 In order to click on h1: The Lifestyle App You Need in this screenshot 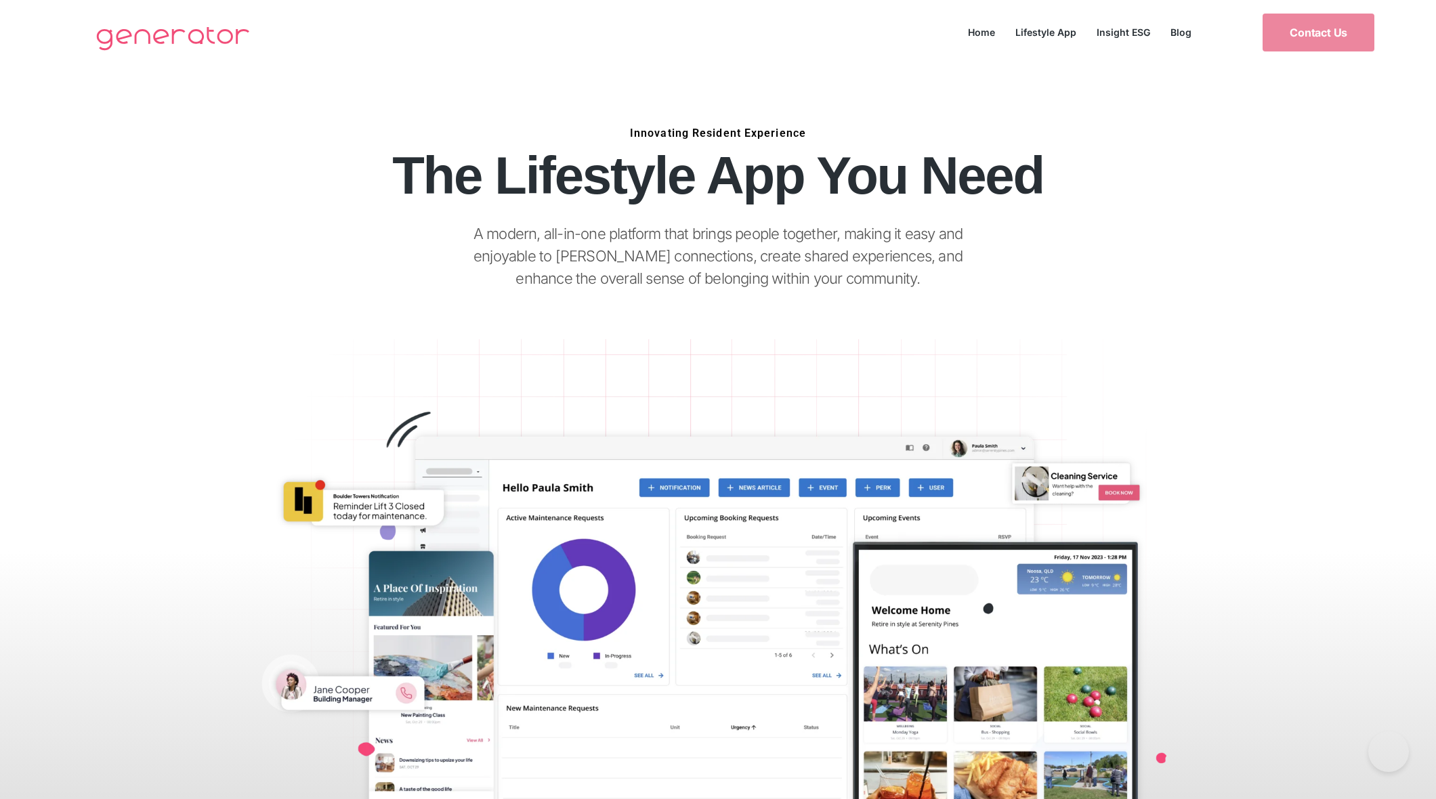, I will do `click(718, 175)`.